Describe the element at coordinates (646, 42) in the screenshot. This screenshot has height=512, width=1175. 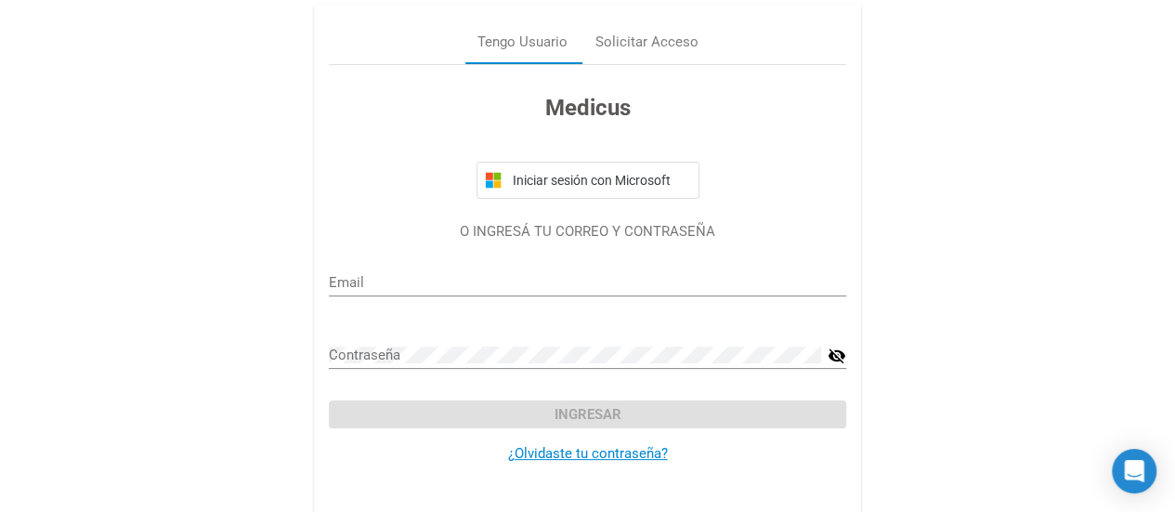
I see `div: Solicitar Acceso` at that location.